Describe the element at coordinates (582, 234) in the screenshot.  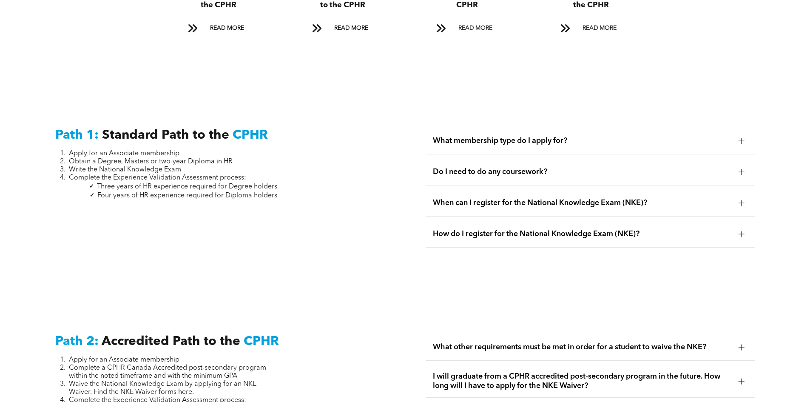
I see `span: How do I register for the National Knowledge Exam (NKE)?` at that location.